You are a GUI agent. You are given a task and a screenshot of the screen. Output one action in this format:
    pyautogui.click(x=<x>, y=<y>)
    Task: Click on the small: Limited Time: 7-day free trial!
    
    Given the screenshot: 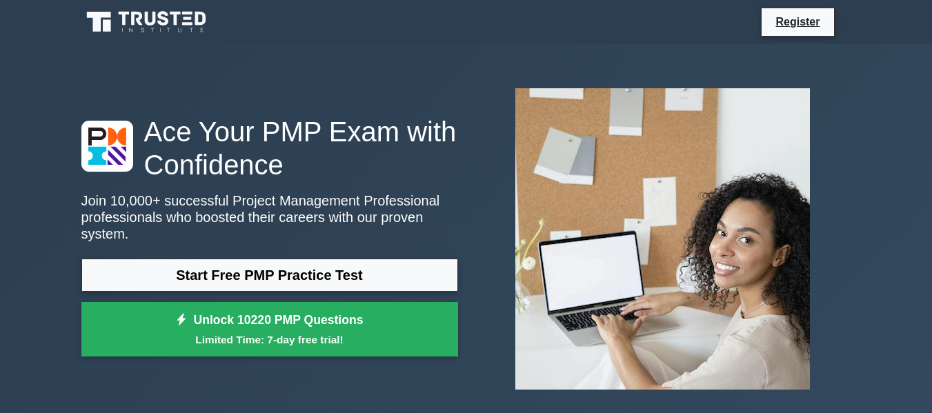 What is the action you would take?
    pyautogui.click(x=270, y=340)
    